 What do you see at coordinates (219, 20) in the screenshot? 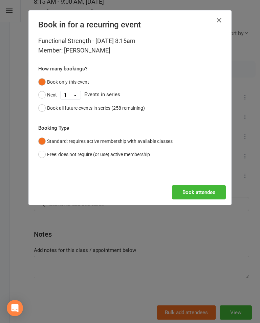
I see `button: Close` at bounding box center [219, 20].